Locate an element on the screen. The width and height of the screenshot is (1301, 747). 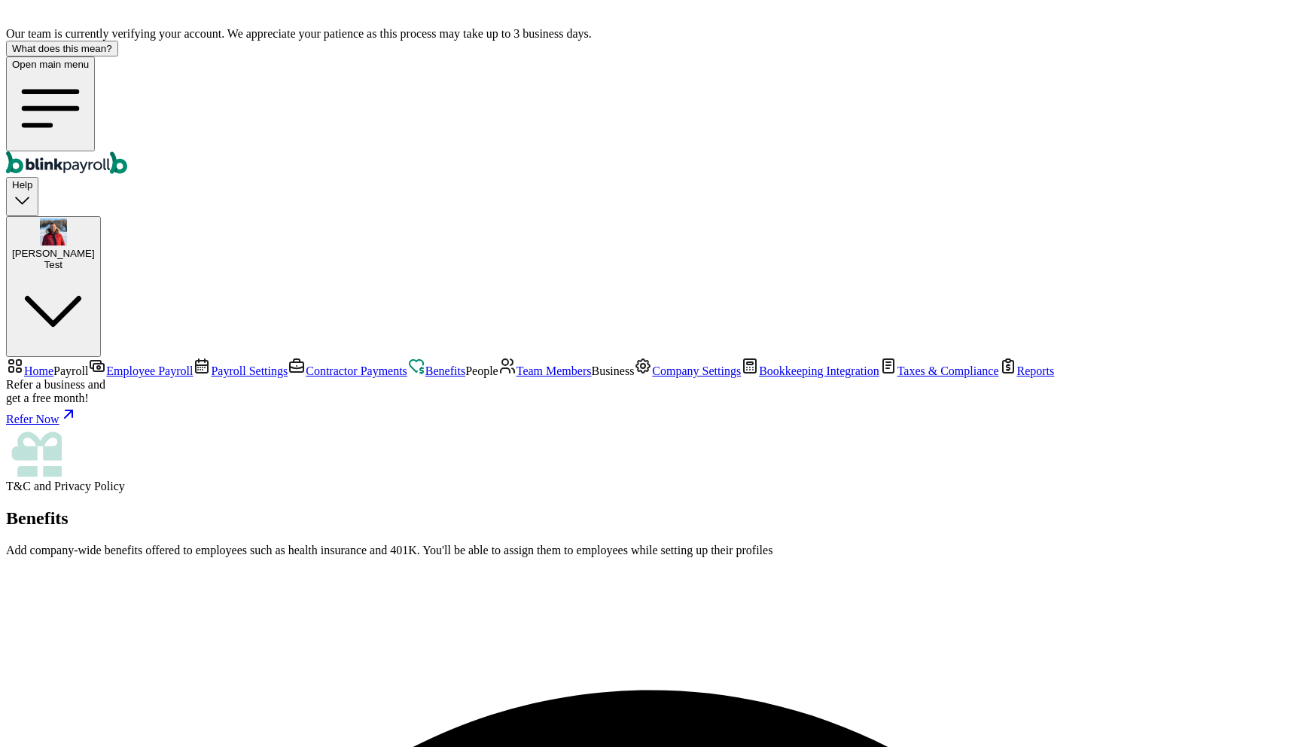
span: Employee Payroll is located at coordinates (149, 370).